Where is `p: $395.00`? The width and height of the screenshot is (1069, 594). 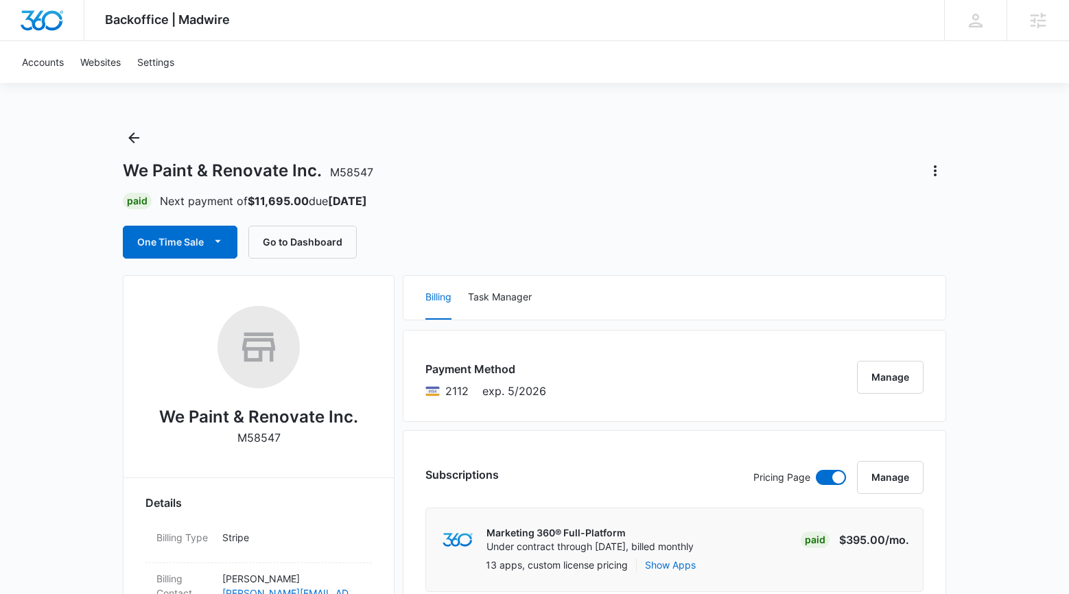 p: $395.00 is located at coordinates (874, 540).